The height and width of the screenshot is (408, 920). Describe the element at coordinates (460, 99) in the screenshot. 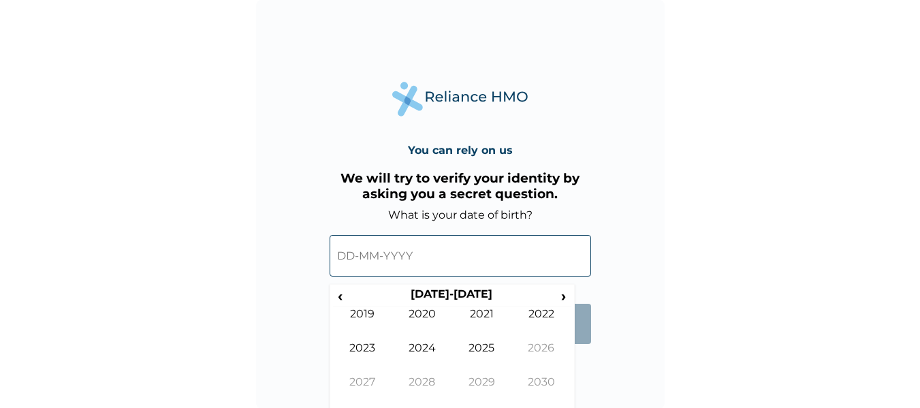

I see `img: Reliance Health's Logo` at that location.